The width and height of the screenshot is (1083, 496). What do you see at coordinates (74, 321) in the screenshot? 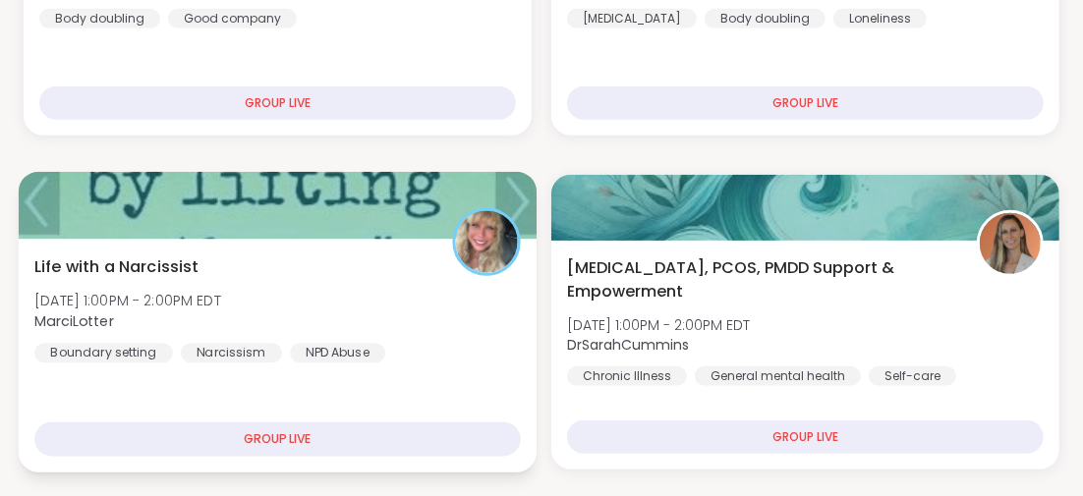
I see `b: MarciLotter` at bounding box center [74, 321].